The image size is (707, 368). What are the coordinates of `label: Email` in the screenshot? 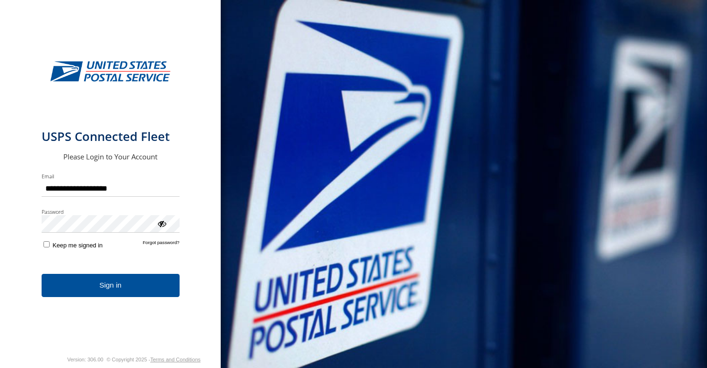 It's located at (111, 176).